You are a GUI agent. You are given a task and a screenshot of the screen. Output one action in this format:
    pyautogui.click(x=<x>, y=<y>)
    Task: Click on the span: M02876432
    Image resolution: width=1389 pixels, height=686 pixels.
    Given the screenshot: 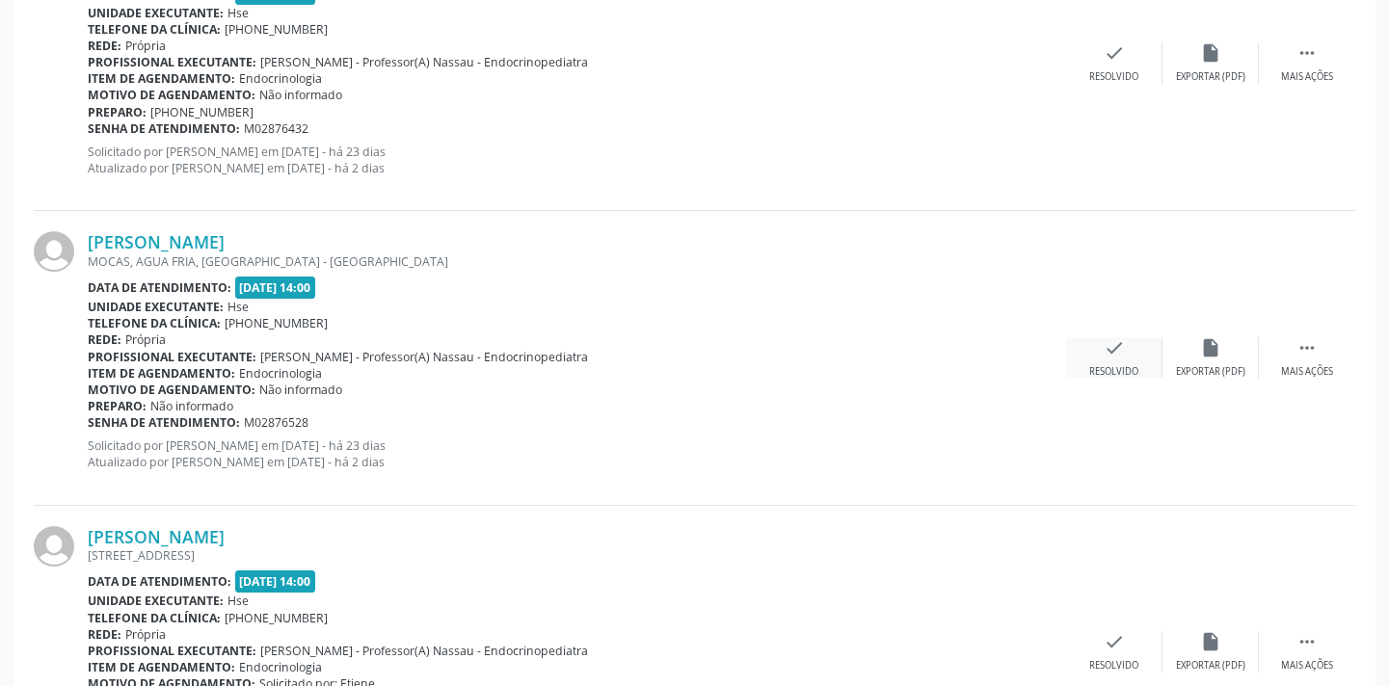 What is the action you would take?
    pyautogui.click(x=276, y=128)
    